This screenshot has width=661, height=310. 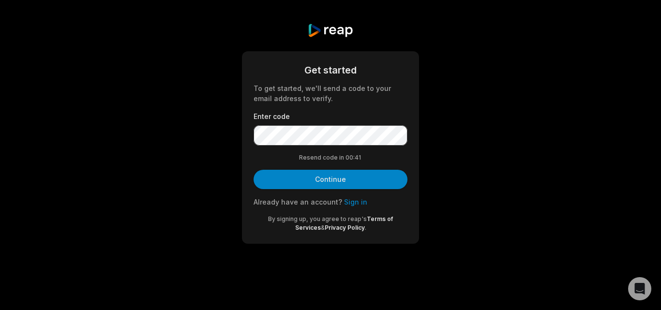 What do you see at coordinates (330, 30) in the screenshot?
I see `img: reap` at bounding box center [330, 30].